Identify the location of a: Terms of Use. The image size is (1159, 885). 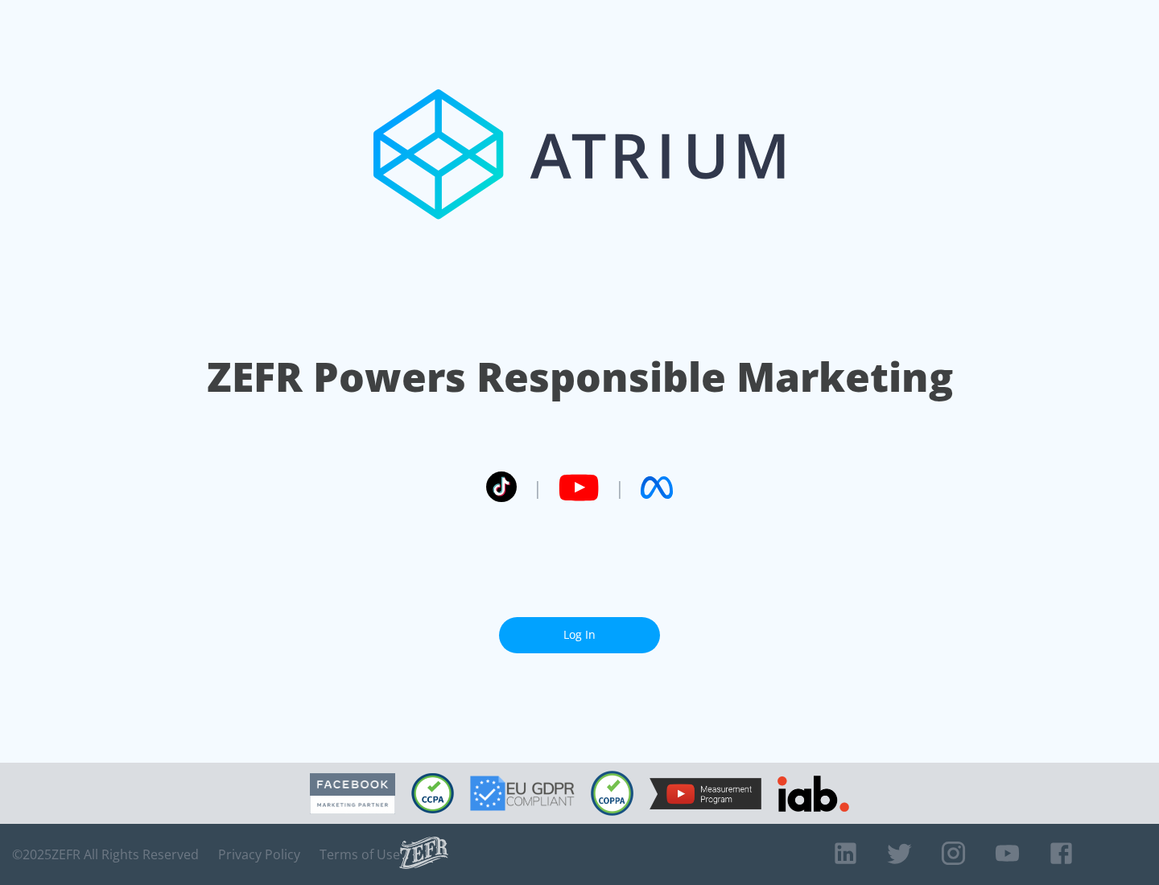
(360, 855).